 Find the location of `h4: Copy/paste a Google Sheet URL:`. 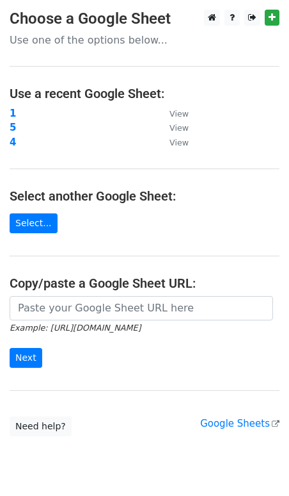

h4: Copy/paste a Google Sheet URL: is located at coordinates (145, 283).